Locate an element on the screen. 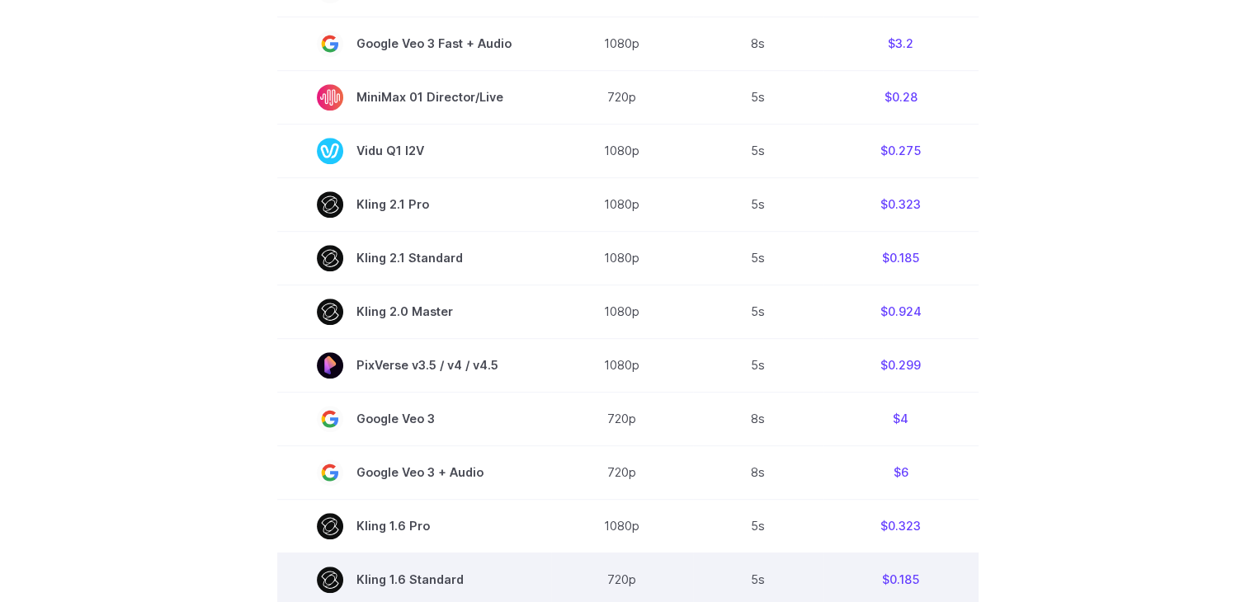 The image size is (1255, 602). span: MiniMax 01 Director/Live is located at coordinates (414, 97).